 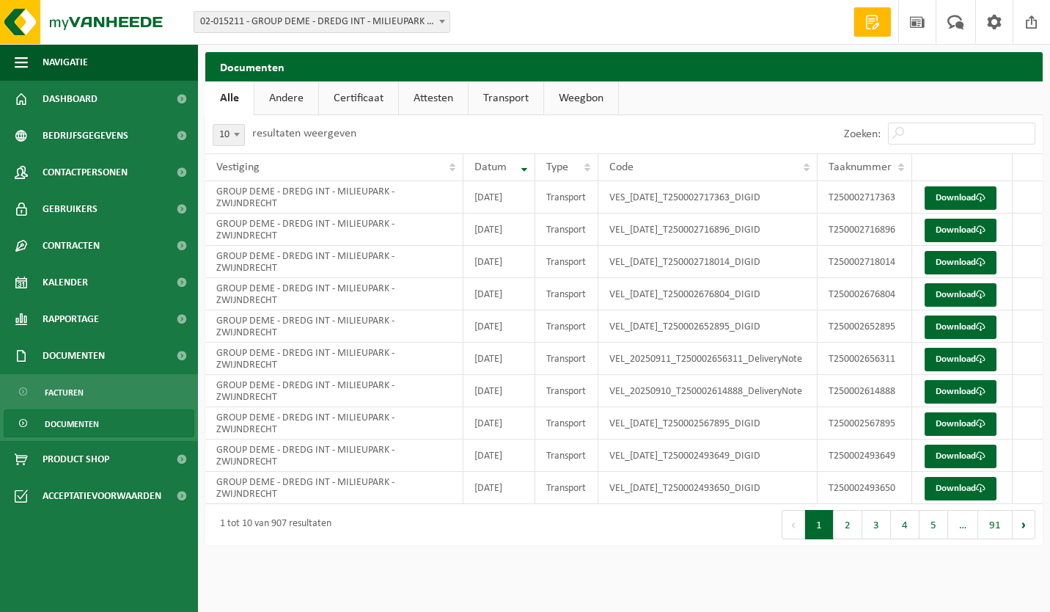 I want to click on a: Facturen, so click(x=99, y=392).